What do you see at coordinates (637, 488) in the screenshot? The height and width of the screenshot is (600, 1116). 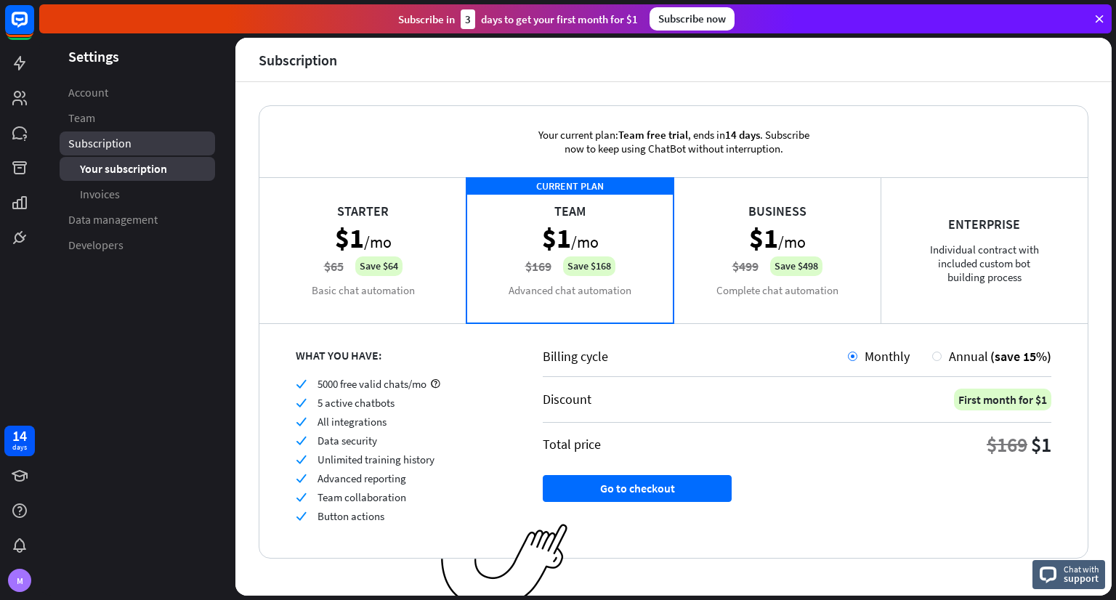 I see `button: Go to checkout` at bounding box center [637, 488].